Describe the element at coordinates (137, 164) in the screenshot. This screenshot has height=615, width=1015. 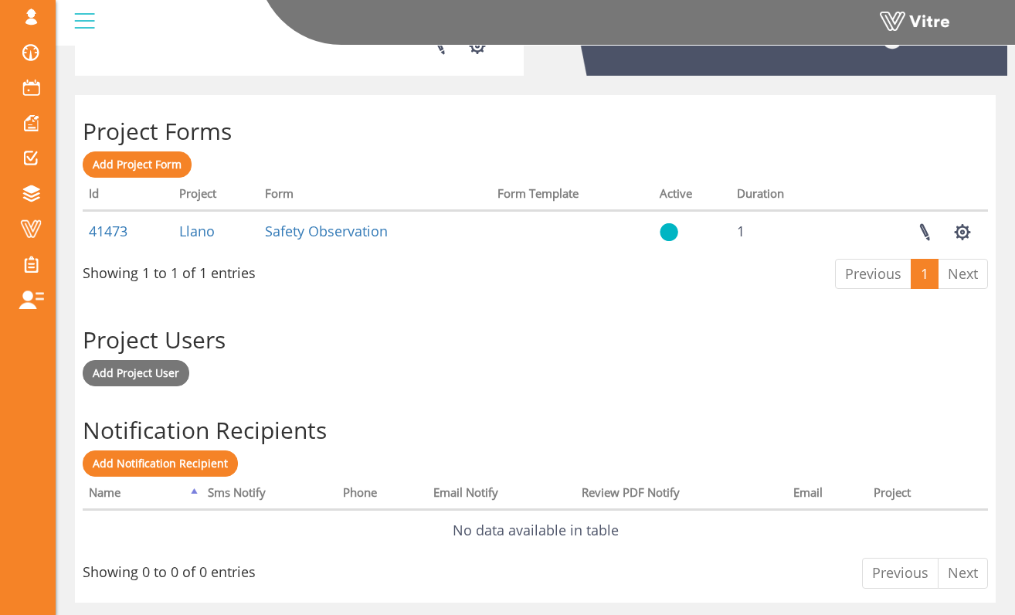
I see `a: Add Project Form` at that location.